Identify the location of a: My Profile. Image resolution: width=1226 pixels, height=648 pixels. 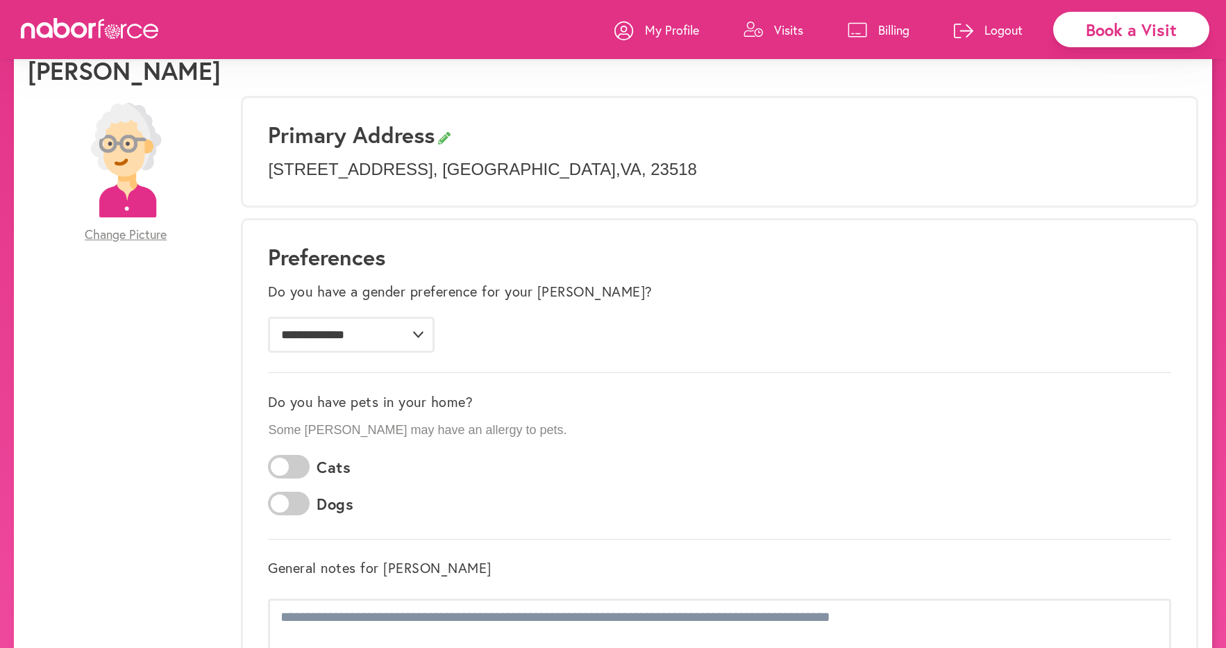
(657, 30).